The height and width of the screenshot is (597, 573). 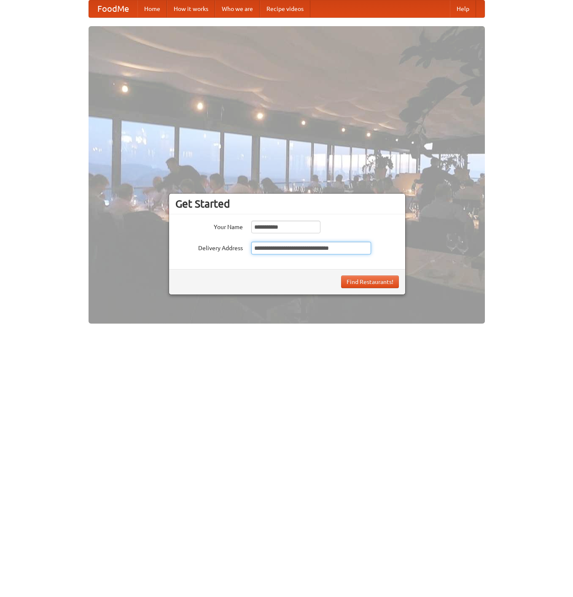 What do you see at coordinates (285, 9) in the screenshot?
I see `a: Recipe videos` at bounding box center [285, 9].